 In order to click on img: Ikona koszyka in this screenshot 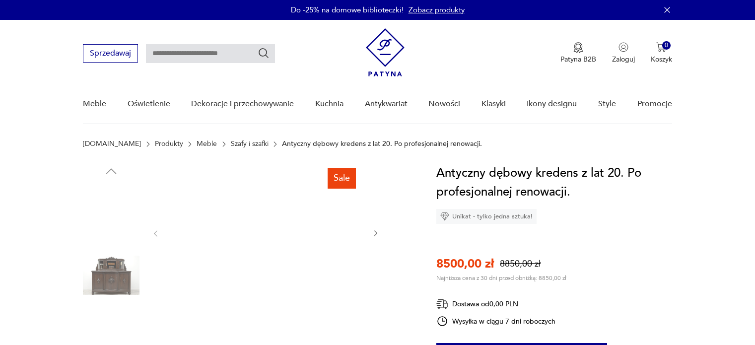, I will do `click(661, 47)`.